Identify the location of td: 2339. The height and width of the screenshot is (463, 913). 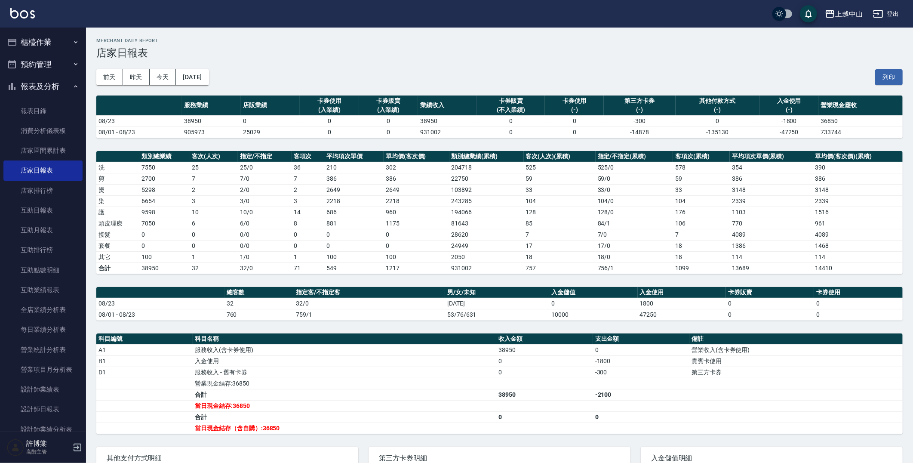
(772, 201).